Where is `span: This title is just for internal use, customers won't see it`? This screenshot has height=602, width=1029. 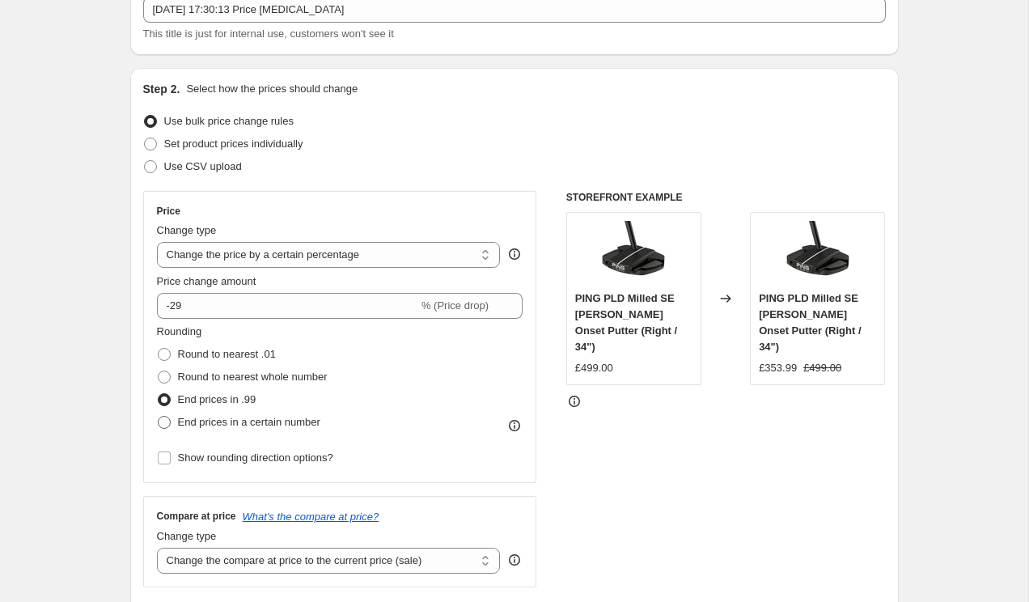 span: This title is just for internal use, customers won't see it is located at coordinates (268, 33).